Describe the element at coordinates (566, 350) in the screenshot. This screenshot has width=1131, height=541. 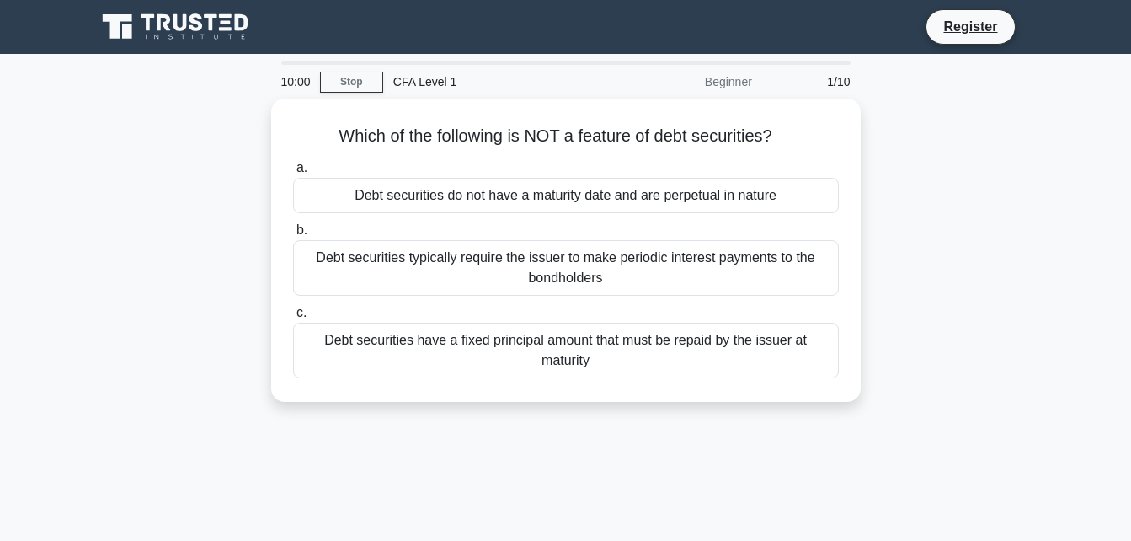
I see `div: Debt securities have a fixed principal amount that must be repaid by the issuer at maturity` at that location.